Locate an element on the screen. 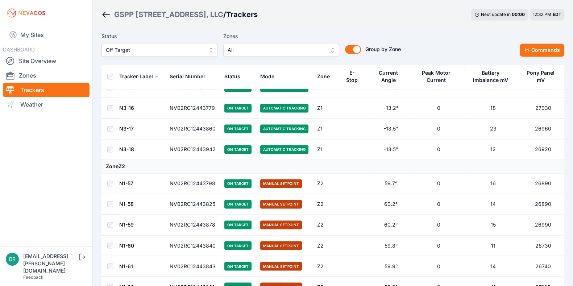 The height and width of the screenshot is (286, 573). span: Next update in is located at coordinates (496, 14).